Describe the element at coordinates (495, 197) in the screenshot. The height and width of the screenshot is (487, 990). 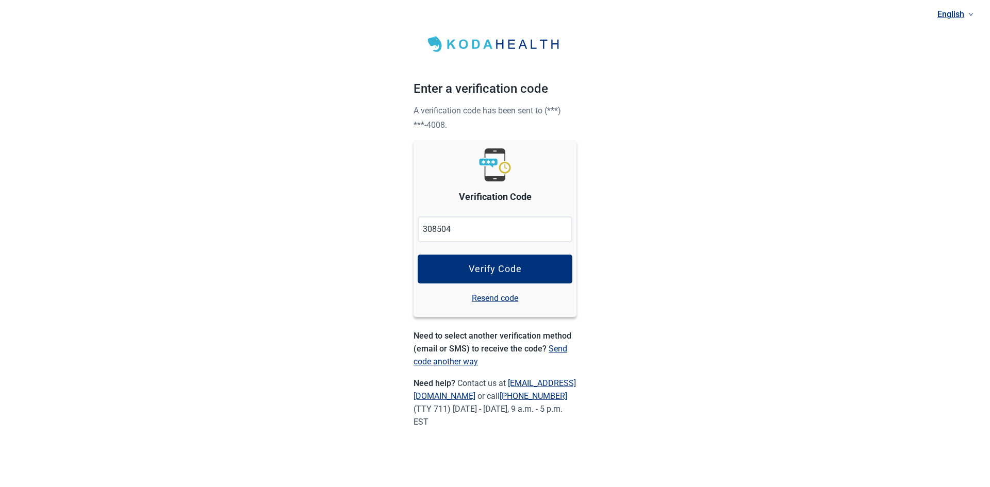
I see `label: Verification Code` at that location.